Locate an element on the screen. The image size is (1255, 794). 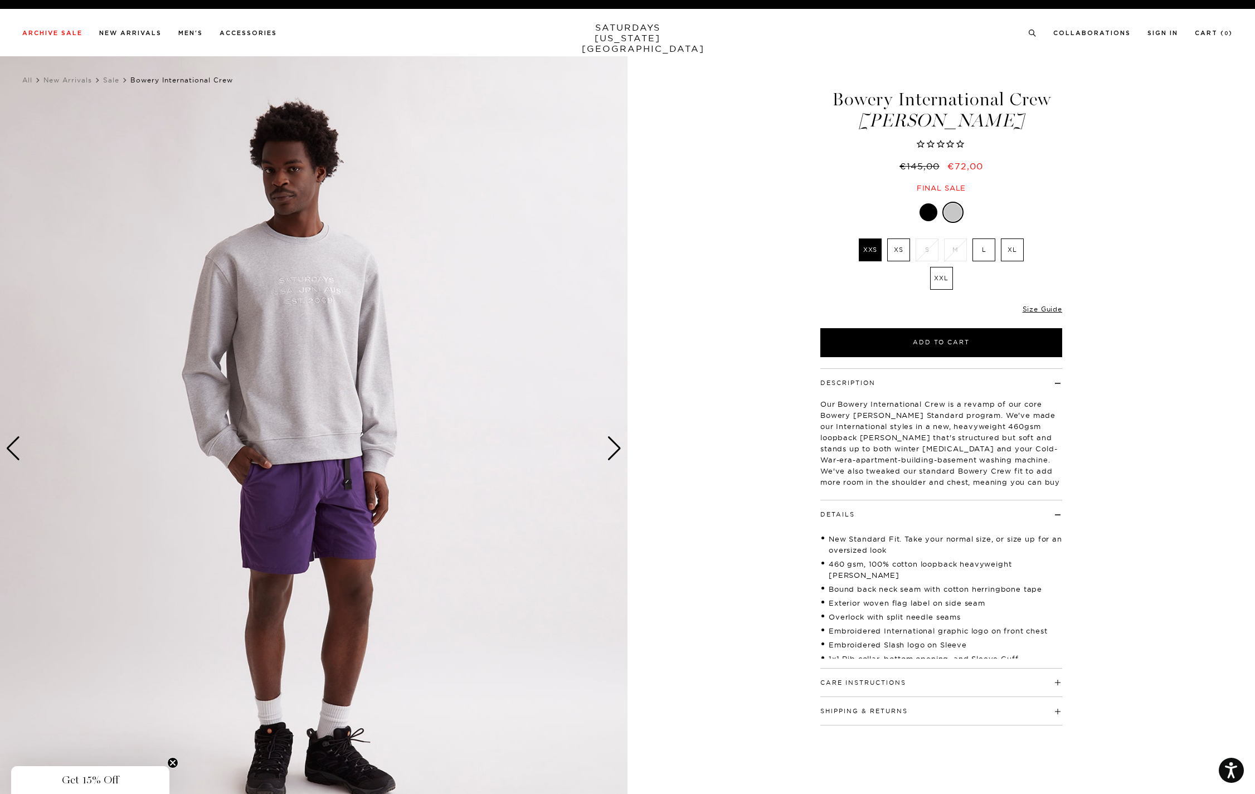
li: Bound back neck seam with cotton herringbone tape is located at coordinates (941, 589).